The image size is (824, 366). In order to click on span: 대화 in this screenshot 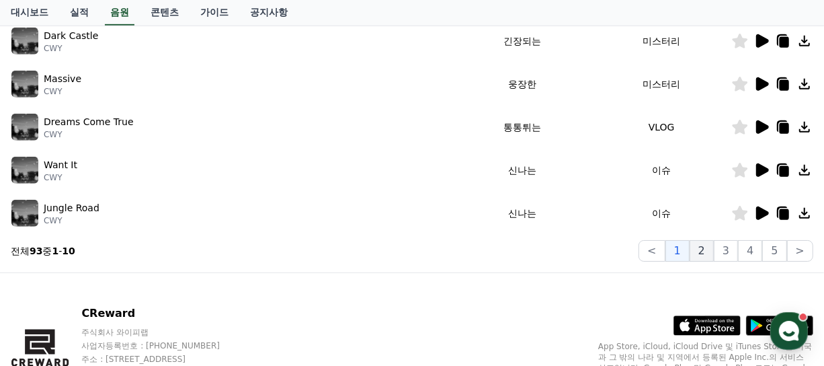, I will do `click(131, 280)`.